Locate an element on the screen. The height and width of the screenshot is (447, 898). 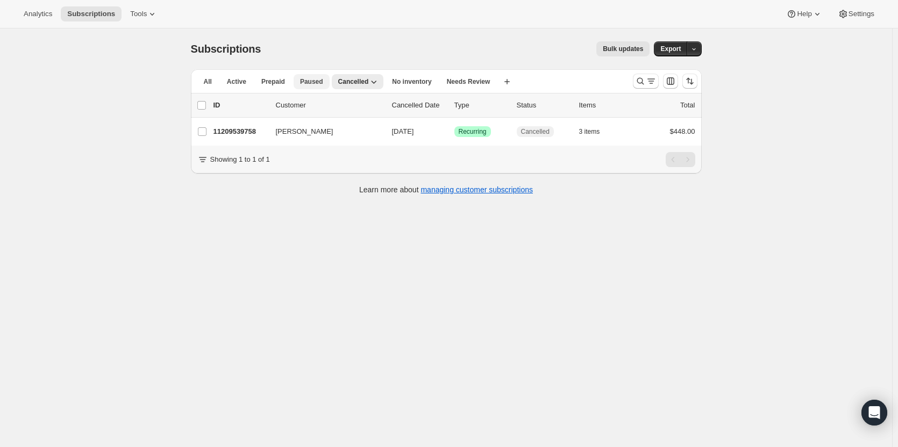
span: Paused is located at coordinates (311, 82).